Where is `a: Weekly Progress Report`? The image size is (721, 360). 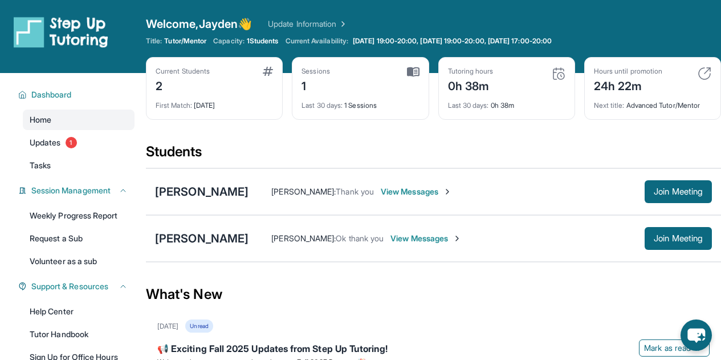 a: Weekly Progress Report is located at coordinates (79, 215).